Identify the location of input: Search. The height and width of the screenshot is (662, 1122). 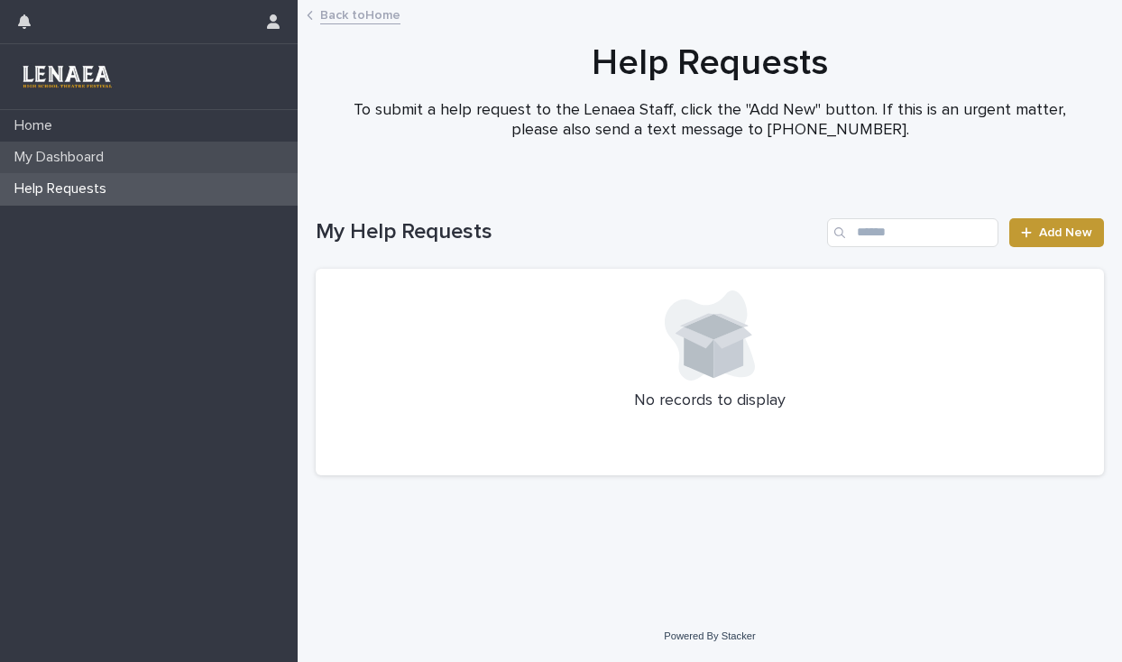
(912, 233).